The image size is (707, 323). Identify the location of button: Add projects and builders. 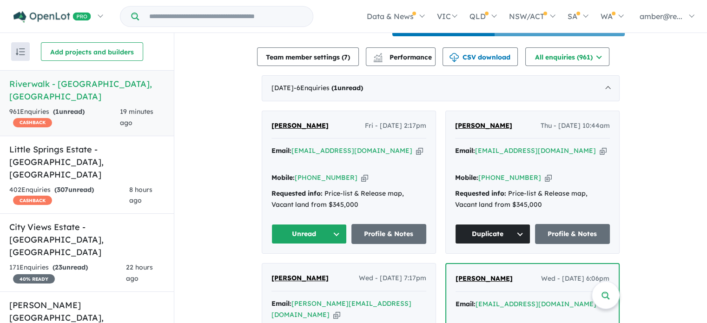
(92, 52).